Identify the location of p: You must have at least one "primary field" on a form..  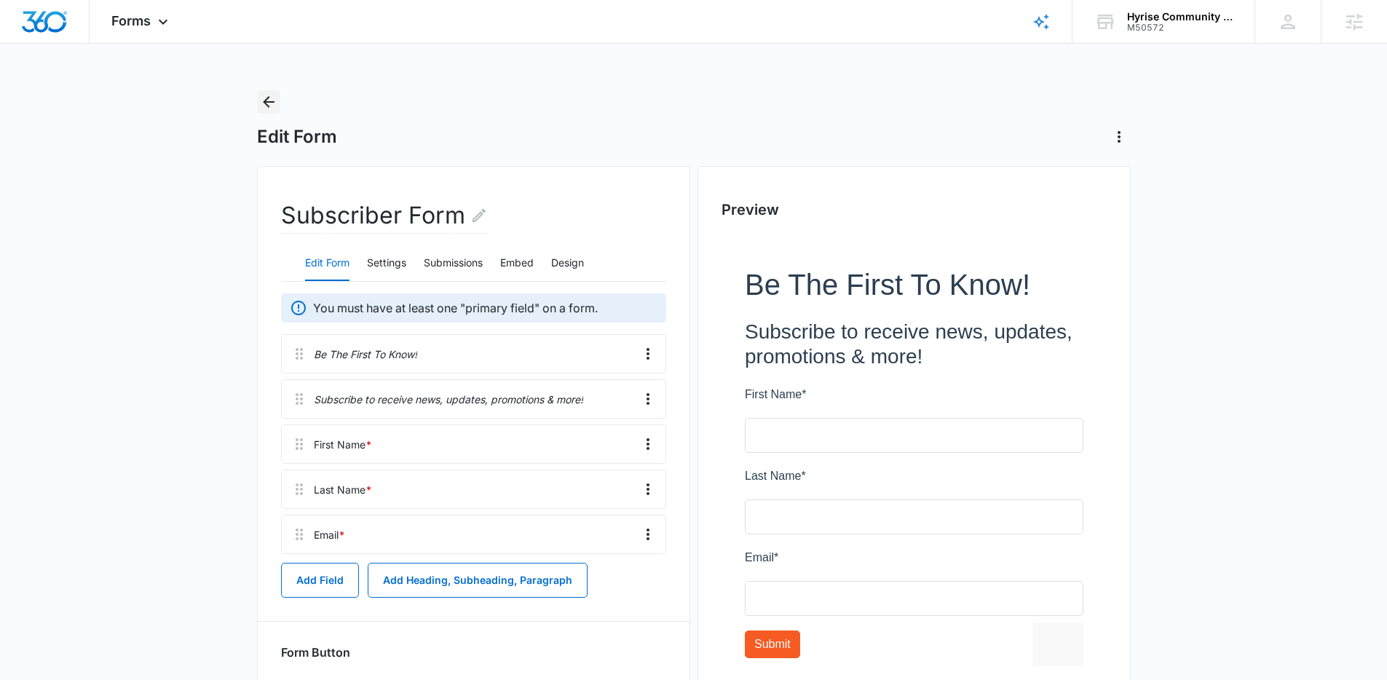
(455, 308).